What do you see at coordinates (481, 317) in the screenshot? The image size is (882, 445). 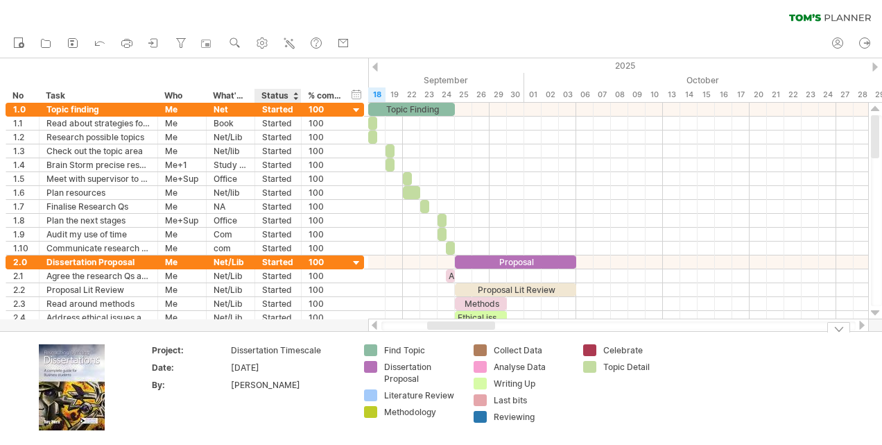 I see `div: Ethical issues` at bounding box center [481, 317].